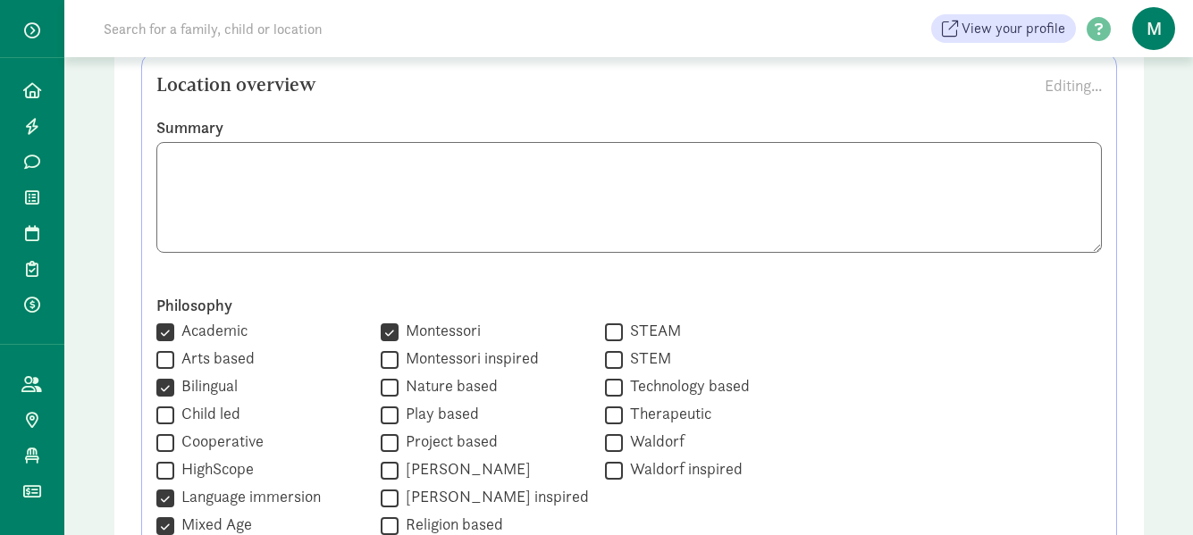 Image resolution: width=1193 pixels, height=535 pixels. What do you see at coordinates (219, 441) in the screenshot?
I see `label: Cooperative` at bounding box center [219, 441].